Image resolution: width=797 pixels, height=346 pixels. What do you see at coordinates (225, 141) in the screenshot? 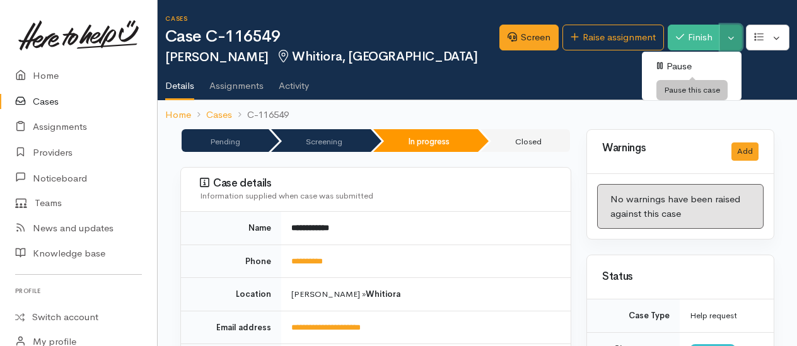
I see `li: Pending` at bounding box center [225, 141].